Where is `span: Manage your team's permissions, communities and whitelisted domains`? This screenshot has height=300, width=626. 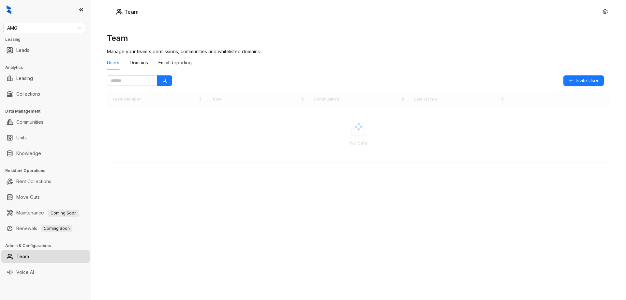 span: Manage your team's permissions, communities and whitelisted domains is located at coordinates (183, 51).